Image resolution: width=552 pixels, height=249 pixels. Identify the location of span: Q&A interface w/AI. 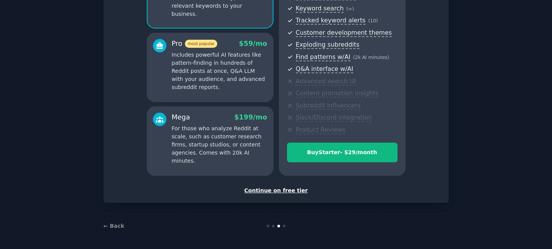
(324, 69).